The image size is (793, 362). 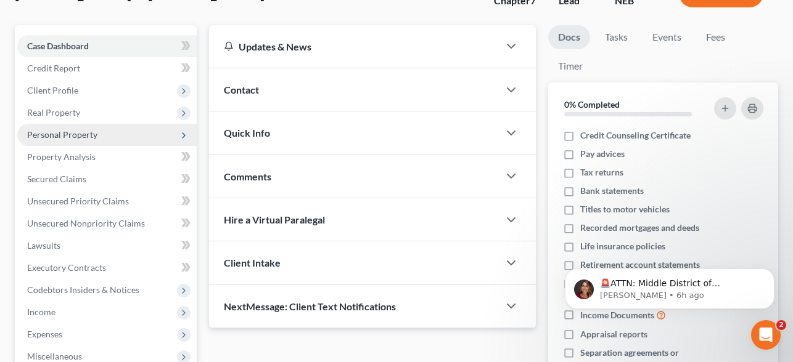 I want to click on span: Hire a Virtual Paralegal, so click(x=274, y=219).